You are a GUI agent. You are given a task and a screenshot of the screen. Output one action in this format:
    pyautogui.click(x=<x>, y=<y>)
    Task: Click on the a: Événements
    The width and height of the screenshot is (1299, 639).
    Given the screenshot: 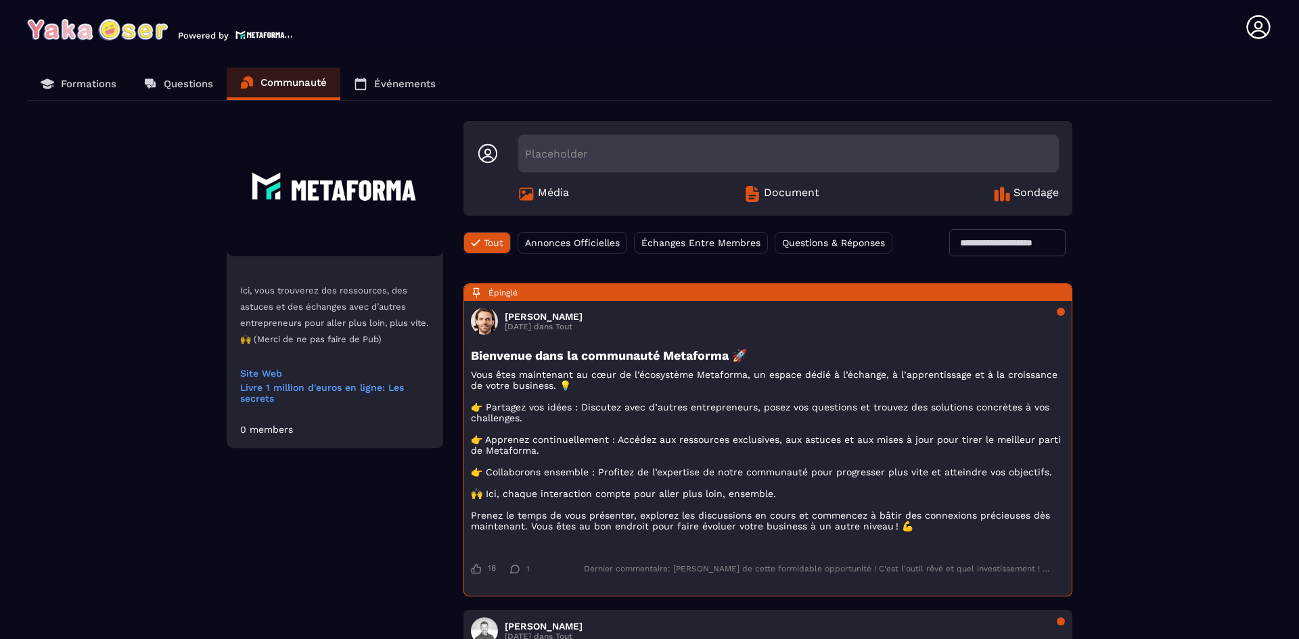 What is the action you would take?
    pyautogui.click(x=394, y=84)
    